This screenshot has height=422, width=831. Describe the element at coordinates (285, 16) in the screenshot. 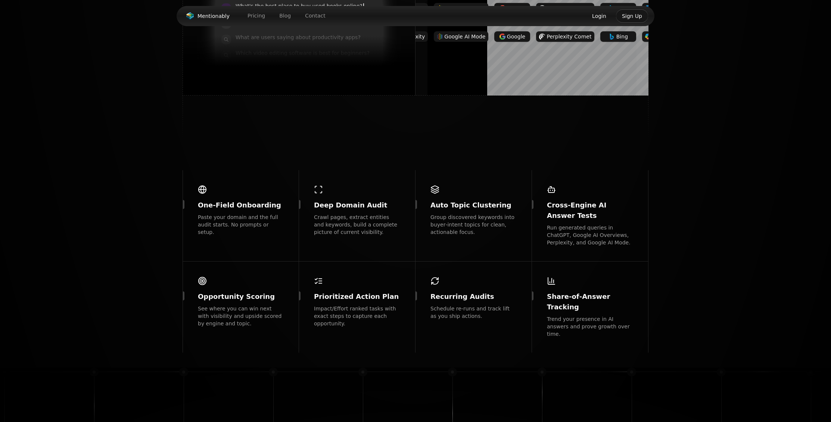

I see `a: Blog` at that location.